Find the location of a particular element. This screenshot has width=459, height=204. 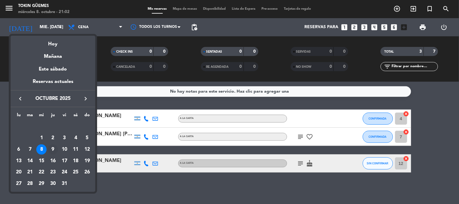

th: jueves is located at coordinates (53, 116).